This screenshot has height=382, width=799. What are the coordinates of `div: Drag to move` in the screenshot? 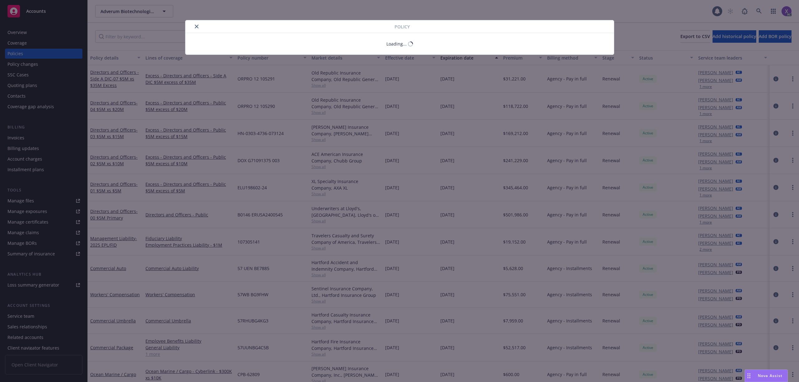 It's located at (749, 376).